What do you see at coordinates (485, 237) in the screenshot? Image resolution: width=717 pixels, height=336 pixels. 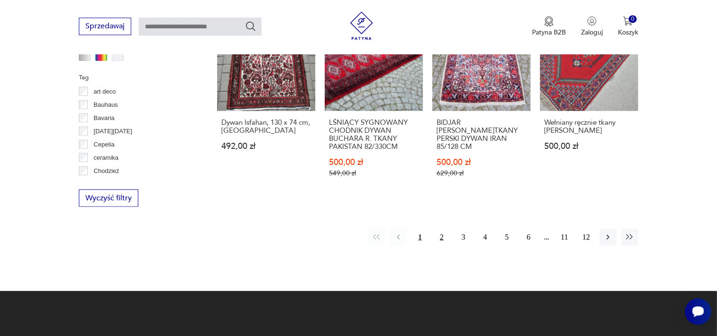 I see `button: 4` at bounding box center [485, 237].